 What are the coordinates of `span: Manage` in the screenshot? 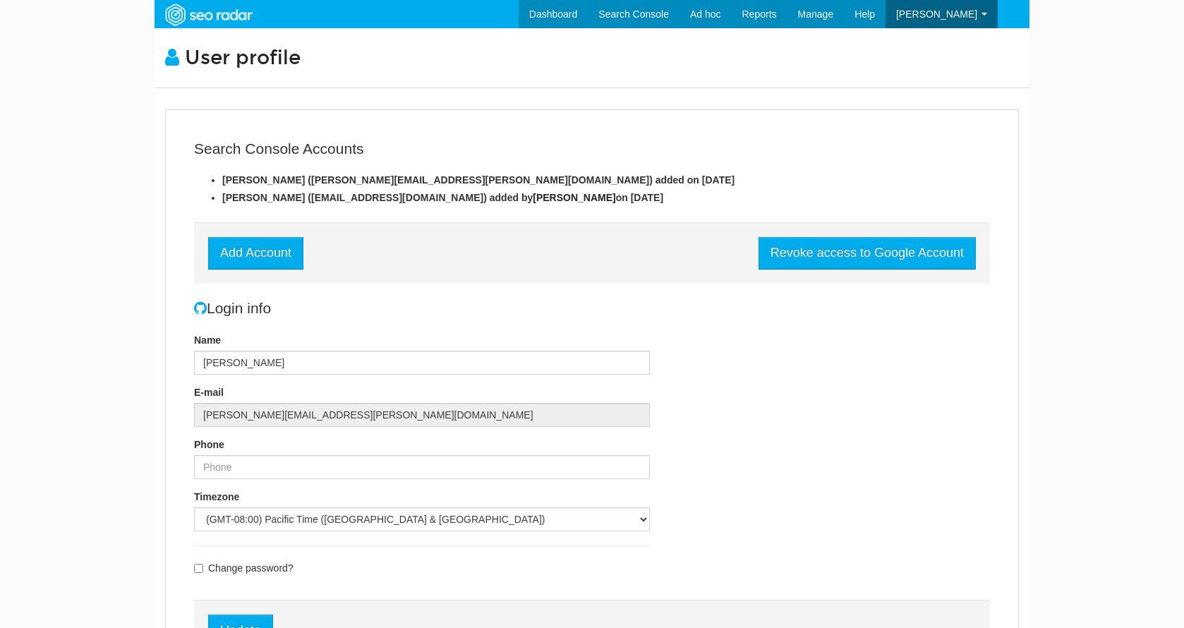 It's located at (816, 14).